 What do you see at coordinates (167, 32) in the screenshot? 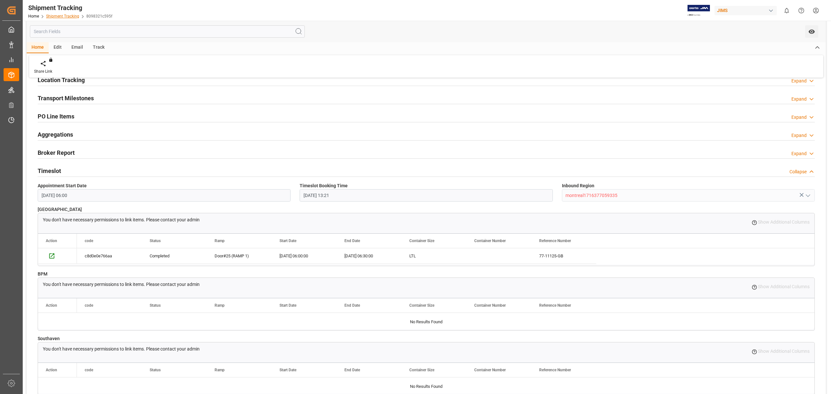
I see `input: Search Fields` at bounding box center [167, 32].